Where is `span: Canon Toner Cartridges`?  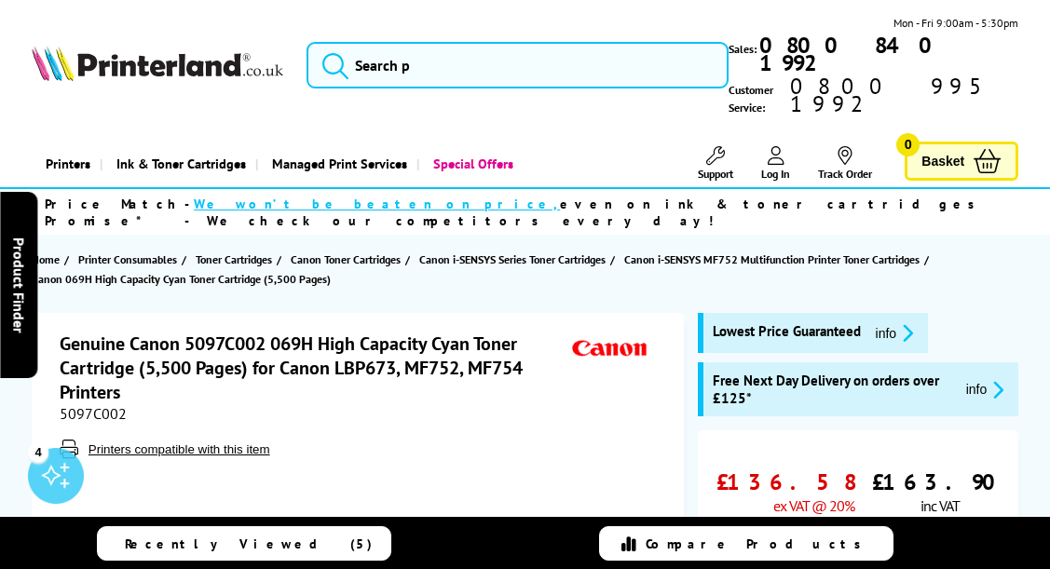 span: Canon Toner Cartridges is located at coordinates (346, 259).